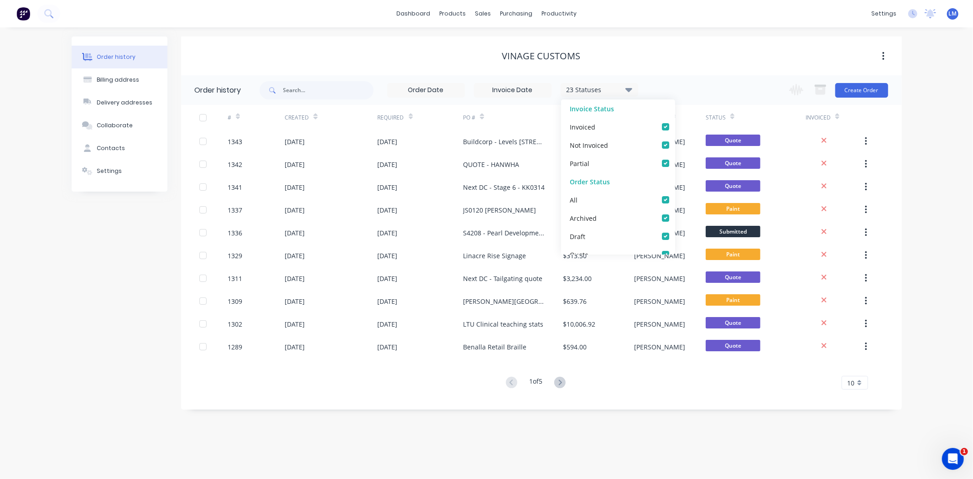 This screenshot has width=973, height=479. What do you see at coordinates (235, 187) in the screenshot?
I see `div: 1341` at bounding box center [235, 187].